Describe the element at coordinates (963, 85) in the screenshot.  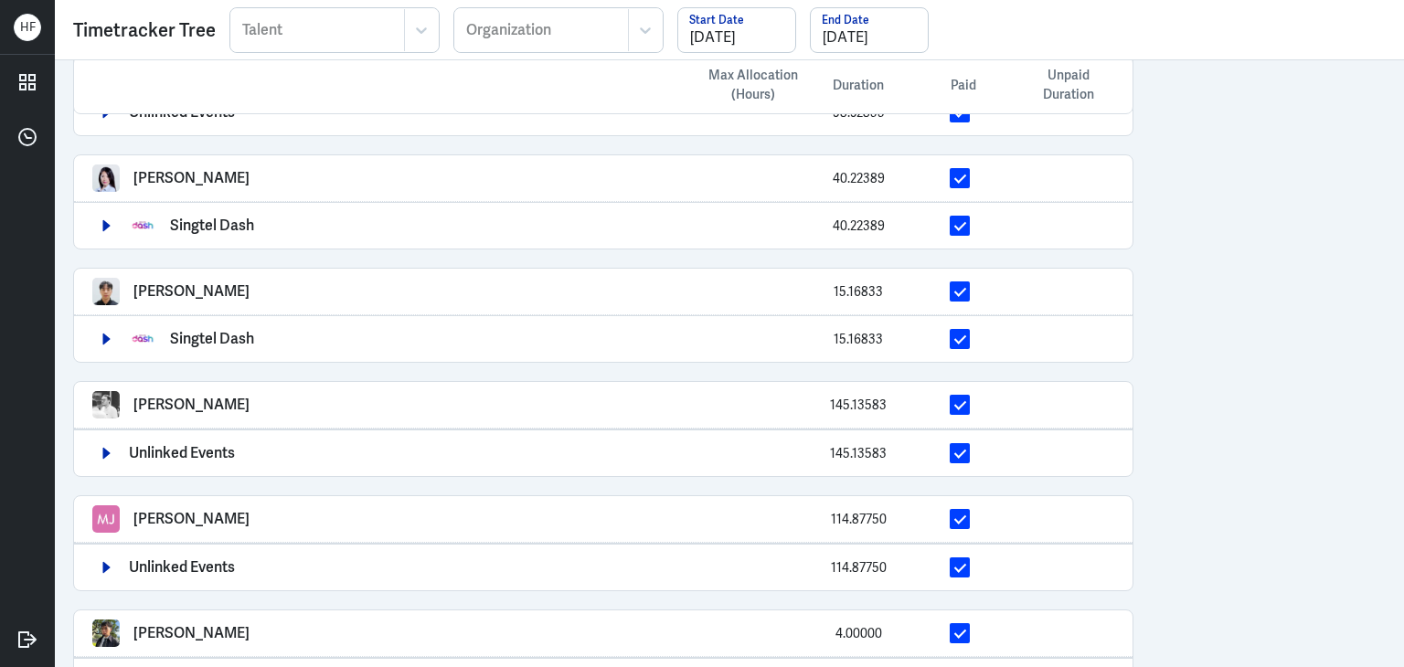
I see `div: Paid` at that location.